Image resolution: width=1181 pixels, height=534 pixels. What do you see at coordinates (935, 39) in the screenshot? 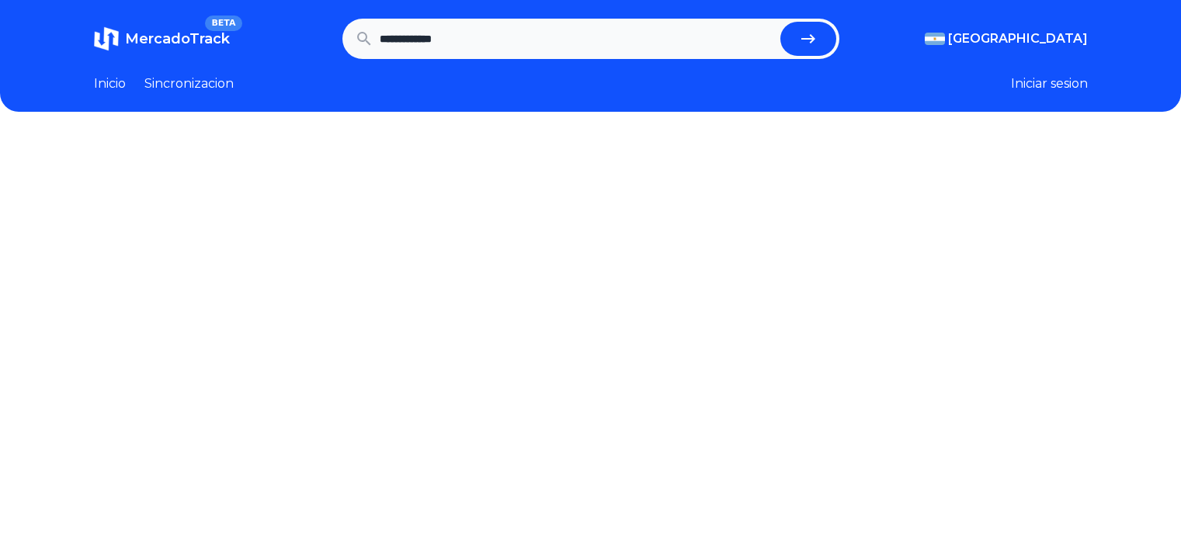
I see `img: Argentina` at bounding box center [935, 39].